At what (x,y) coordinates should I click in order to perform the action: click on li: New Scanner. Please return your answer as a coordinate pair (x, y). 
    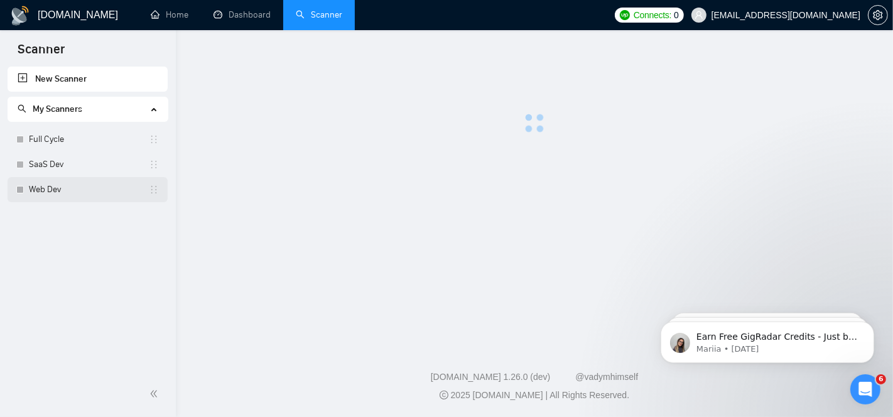
    Looking at the image, I should click on (87, 79).